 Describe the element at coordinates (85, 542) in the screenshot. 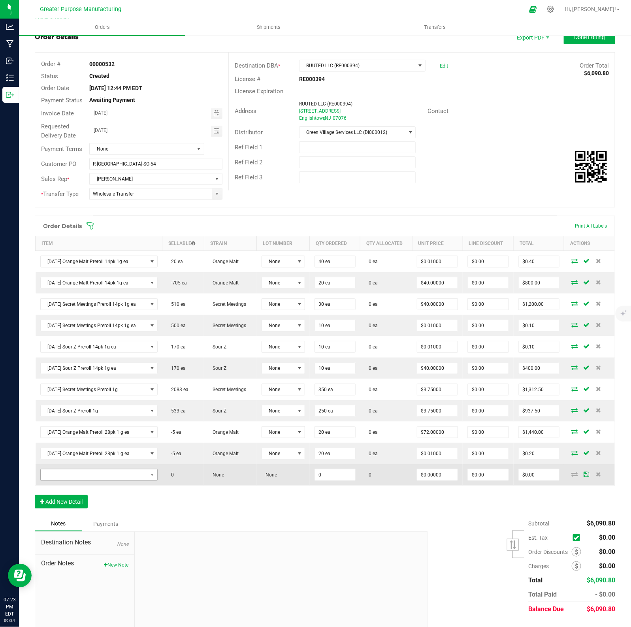

I see `span: Destination Notes` at that location.